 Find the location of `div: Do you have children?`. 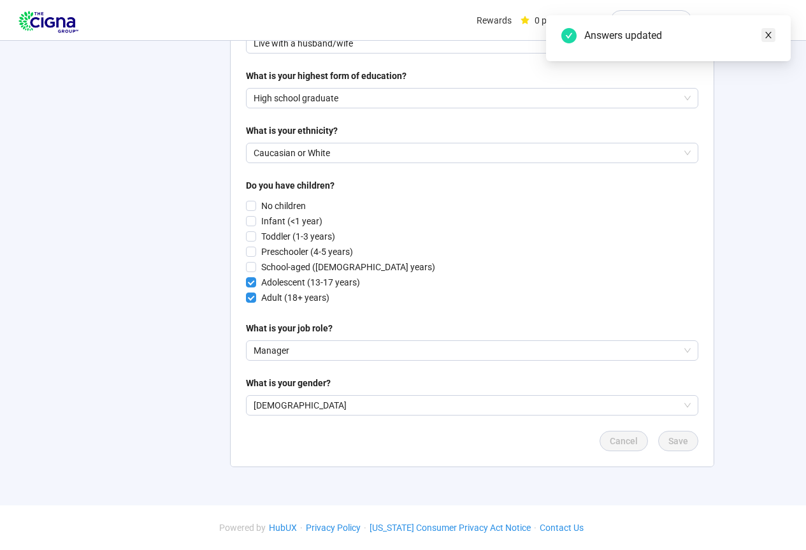

div: Do you have children? is located at coordinates (290, 185).